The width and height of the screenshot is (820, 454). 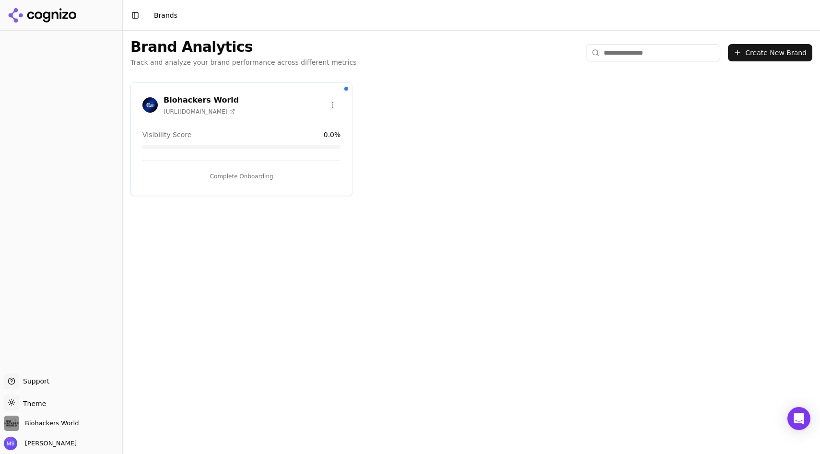 What do you see at coordinates (165, 15) in the screenshot?
I see `nav: breadcrumb` at bounding box center [165, 15].